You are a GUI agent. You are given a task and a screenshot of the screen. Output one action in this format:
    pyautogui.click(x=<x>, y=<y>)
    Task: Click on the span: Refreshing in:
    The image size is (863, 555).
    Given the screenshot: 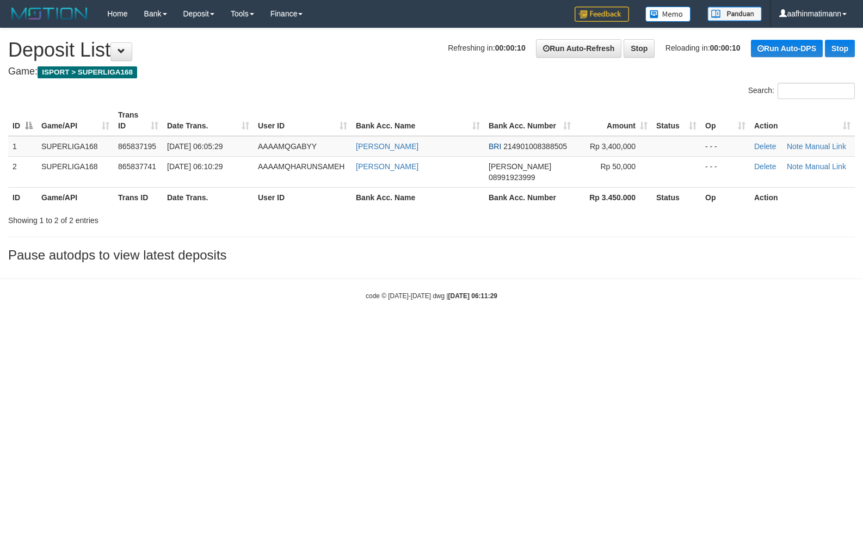 What is the action you would take?
    pyautogui.click(x=487, y=48)
    